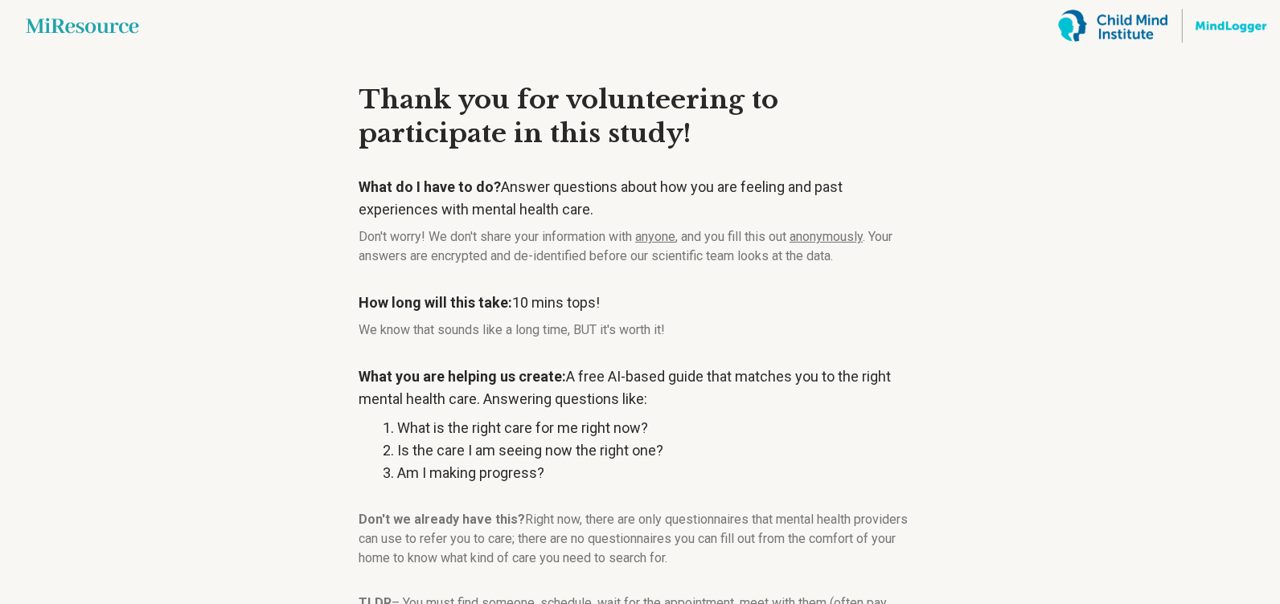 The height and width of the screenshot is (604, 1280). Describe the element at coordinates (659, 451) in the screenshot. I see `li: Is the care I am seeing now the right one?` at that location.